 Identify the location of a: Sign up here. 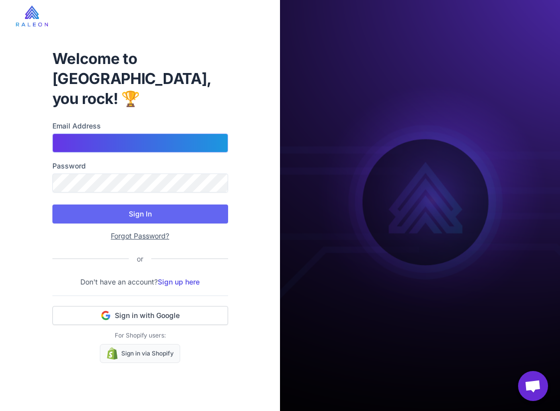
(179, 281).